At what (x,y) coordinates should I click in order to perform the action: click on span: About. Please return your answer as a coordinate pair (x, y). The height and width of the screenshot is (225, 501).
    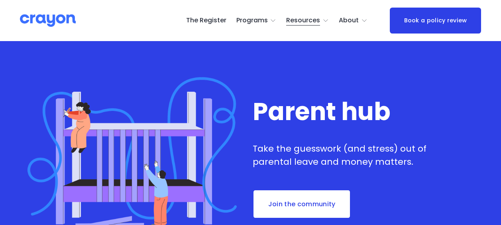
    Looking at the image, I should click on (348, 20).